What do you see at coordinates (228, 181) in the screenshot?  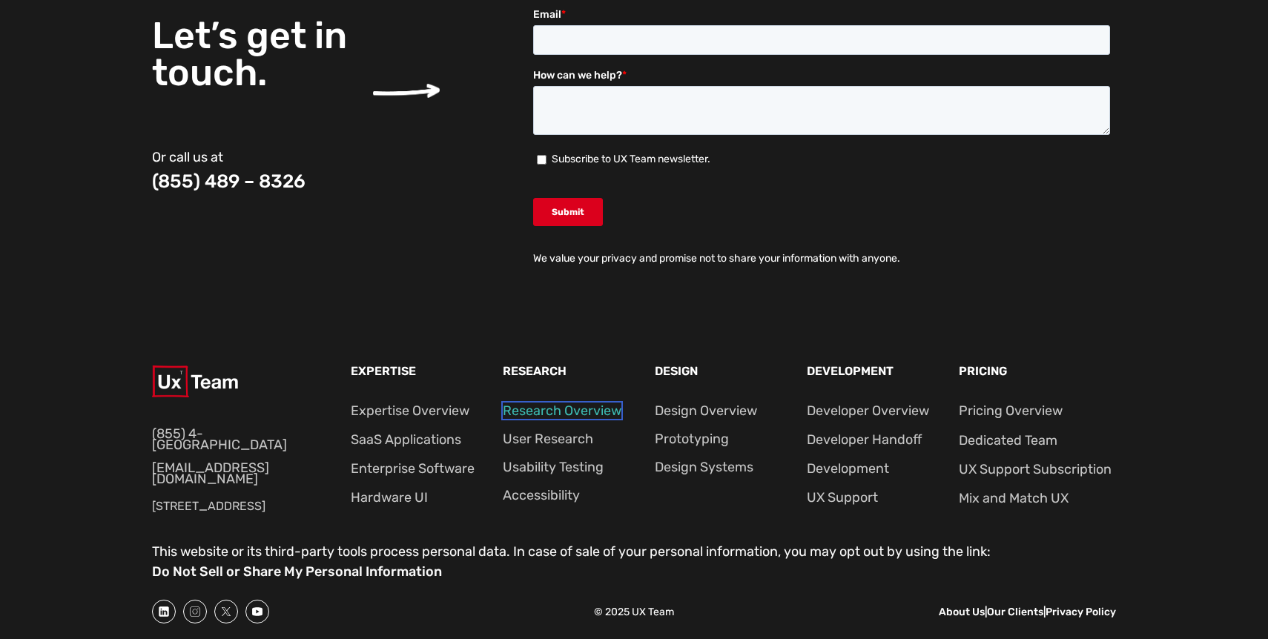 I see `a: (855) 489 – 8326` at bounding box center [228, 181].